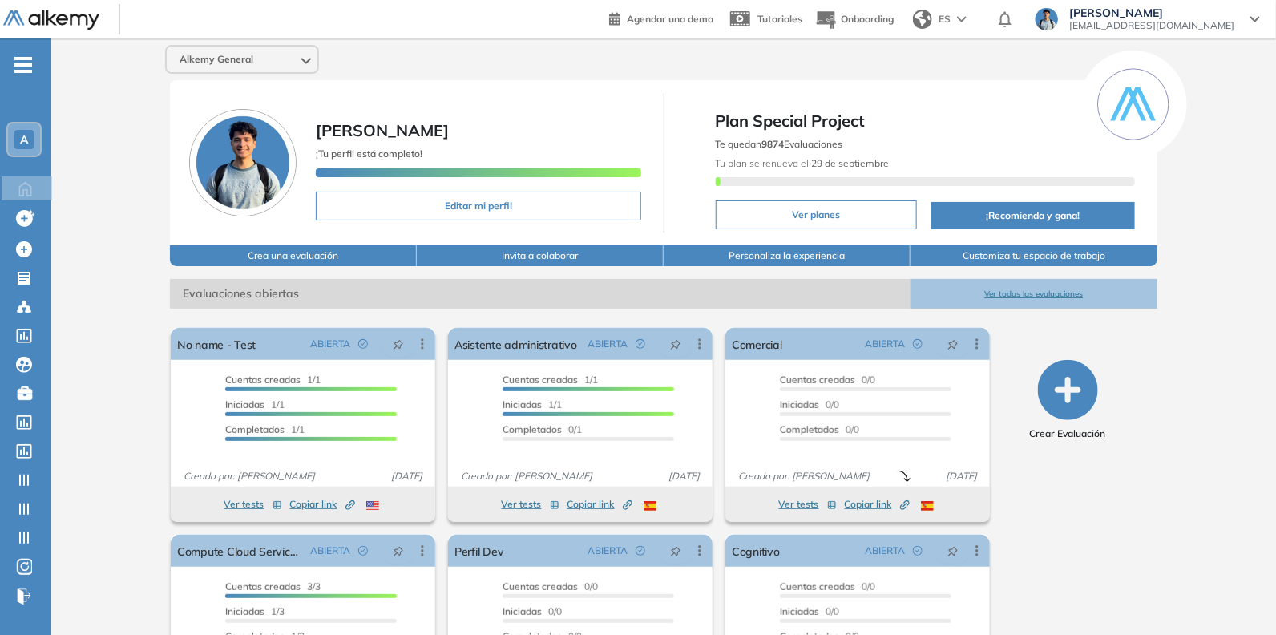  What do you see at coordinates (670, 18) in the screenshot?
I see `span: Agendar una demo` at bounding box center [670, 18].